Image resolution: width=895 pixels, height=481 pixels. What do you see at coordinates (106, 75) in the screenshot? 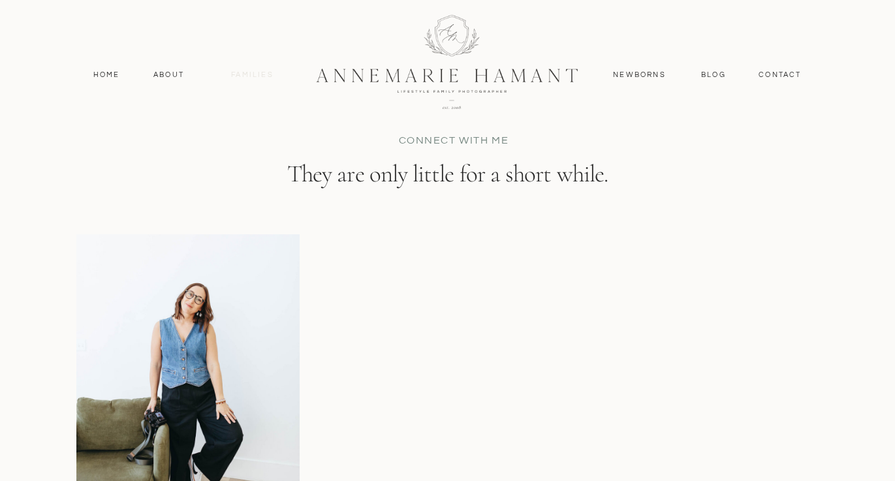
I see `nav: Home` at bounding box center [106, 75].